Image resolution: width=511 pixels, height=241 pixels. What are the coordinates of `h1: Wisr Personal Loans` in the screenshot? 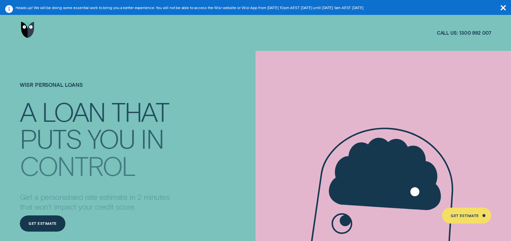 It's located at (97, 89).